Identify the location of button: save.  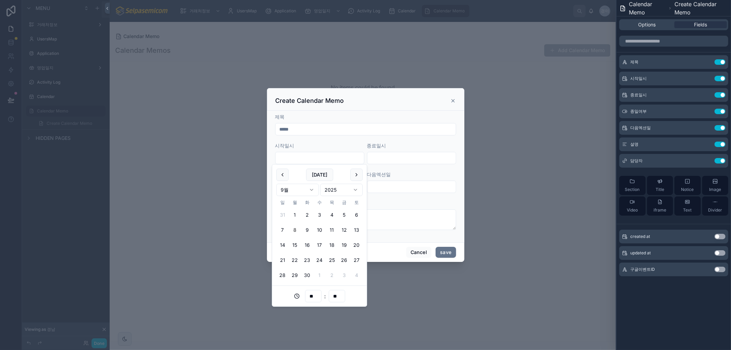
(445, 252).